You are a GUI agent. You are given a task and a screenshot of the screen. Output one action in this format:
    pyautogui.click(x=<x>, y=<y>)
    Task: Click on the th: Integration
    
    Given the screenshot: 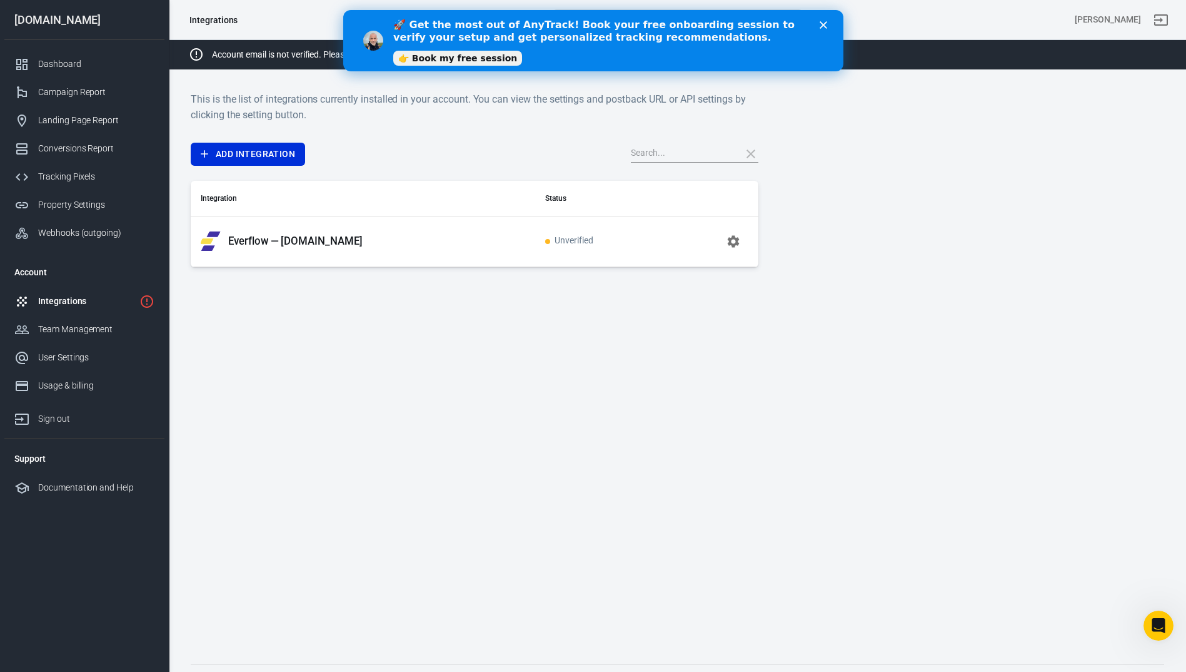 What is the action you would take?
    pyautogui.click(x=363, y=198)
    